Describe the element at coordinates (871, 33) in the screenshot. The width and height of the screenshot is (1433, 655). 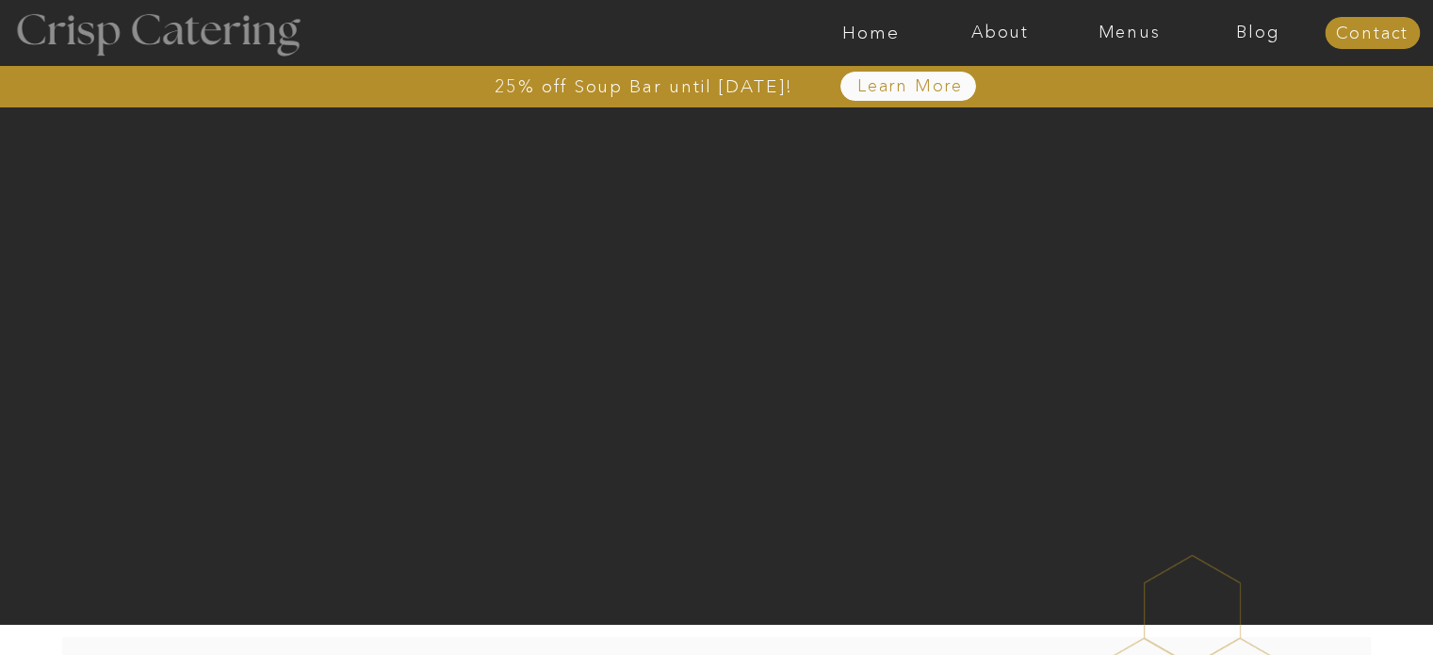
I see `nav: Home` at that location.